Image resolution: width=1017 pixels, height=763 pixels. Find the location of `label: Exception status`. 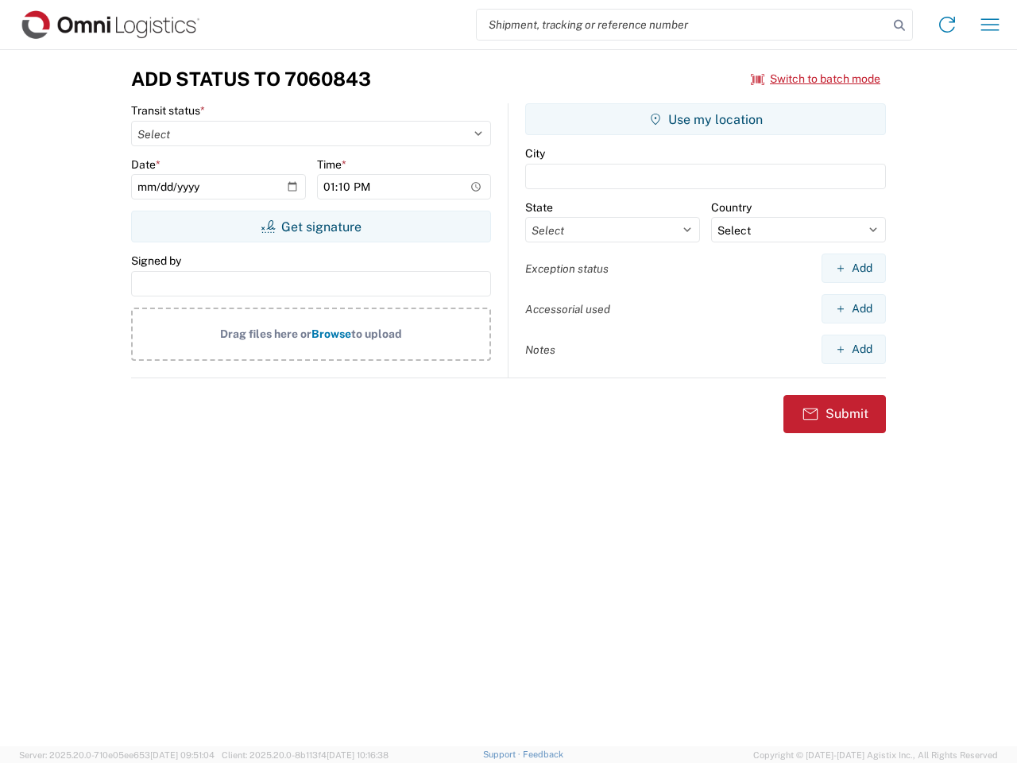

label: Exception status is located at coordinates (567, 269).